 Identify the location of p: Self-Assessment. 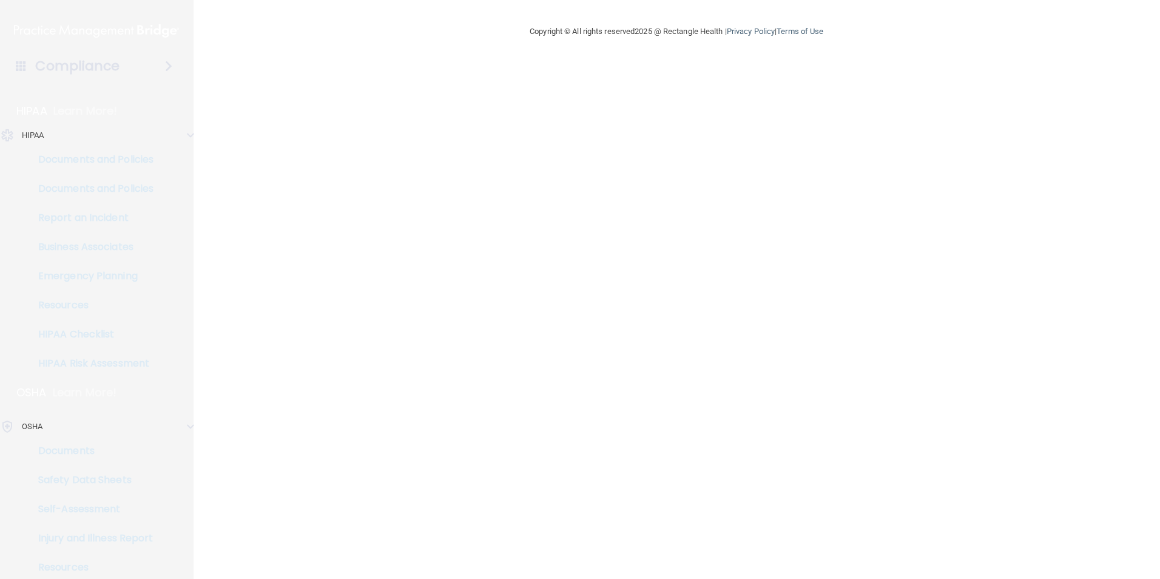
(90, 509).